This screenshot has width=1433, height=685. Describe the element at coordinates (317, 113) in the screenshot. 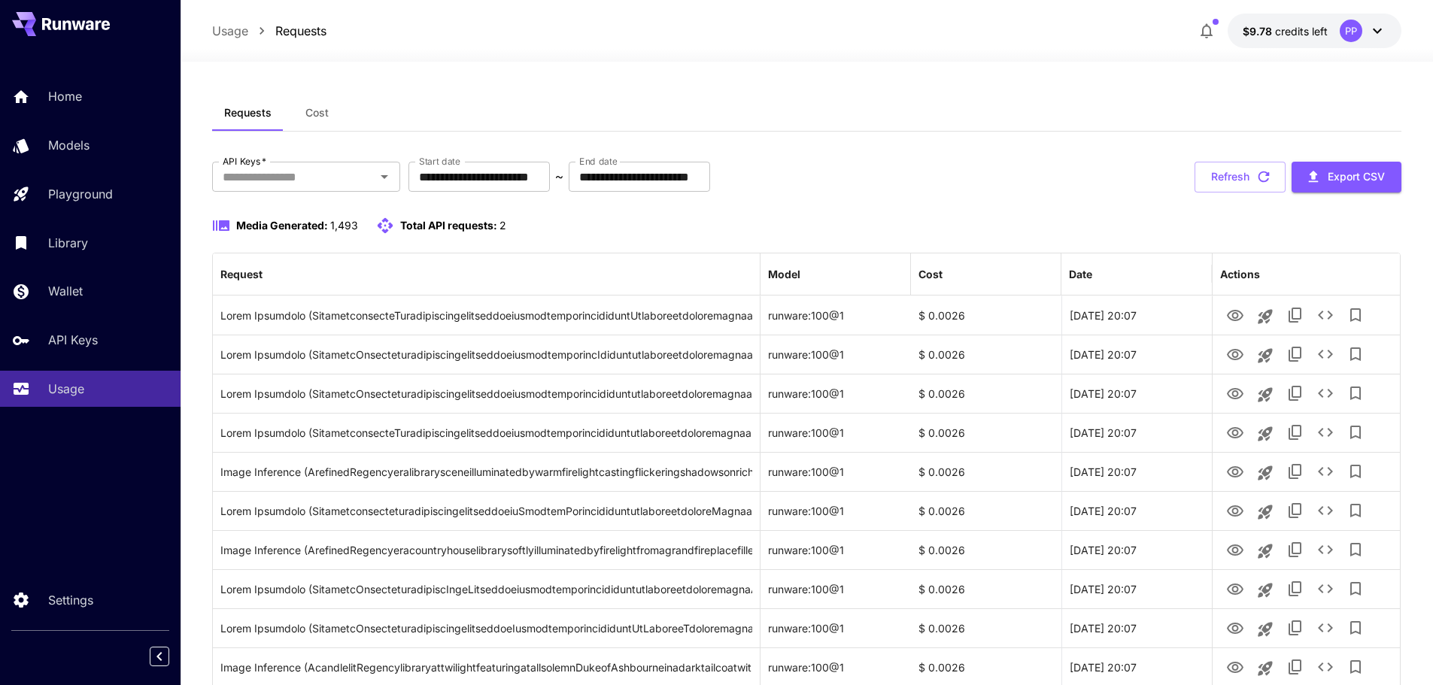

I see `span: Cost` at that location.